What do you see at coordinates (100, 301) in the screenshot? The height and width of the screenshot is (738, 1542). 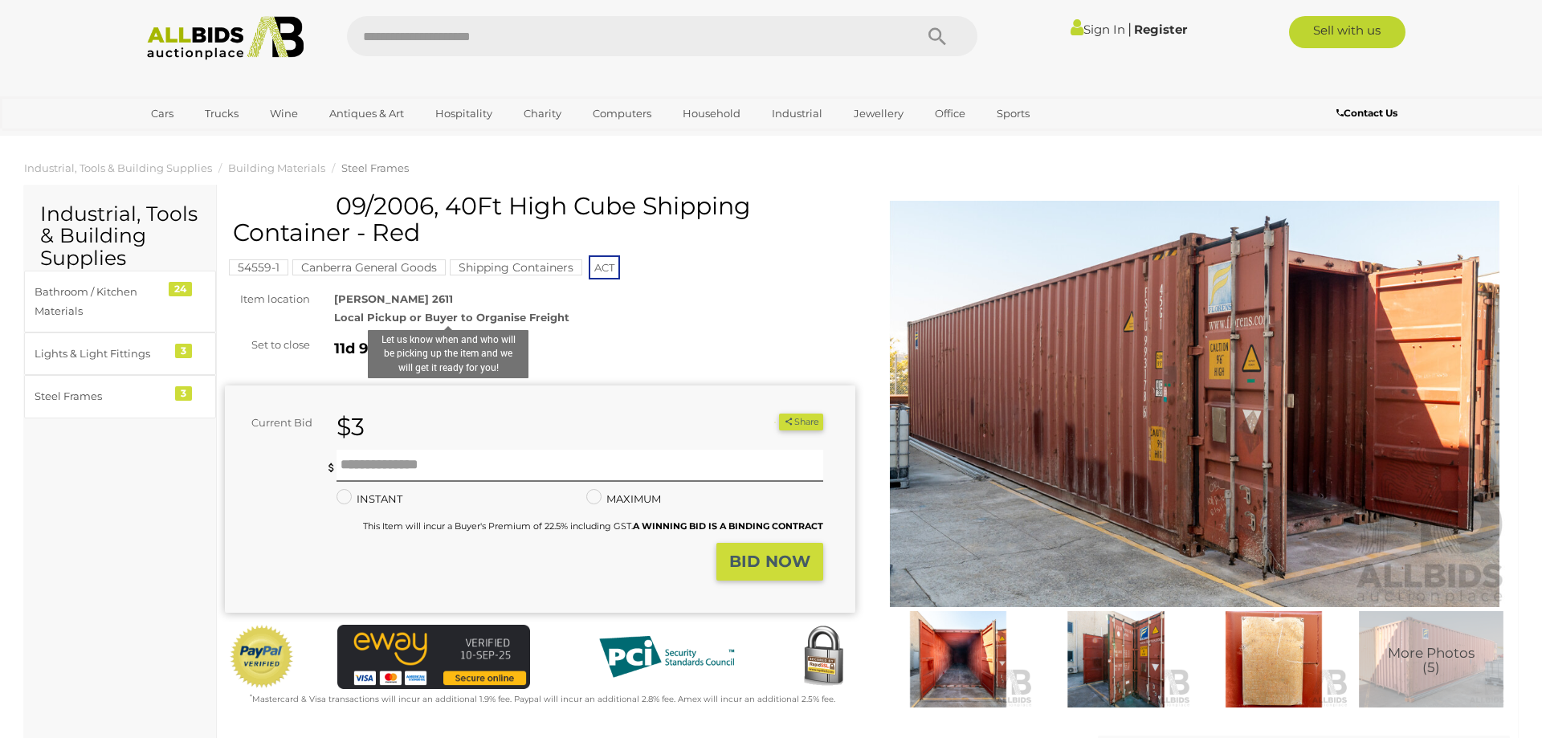 I see `div: Bathroom / Kitchen Materials` at bounding box center [100, 301].